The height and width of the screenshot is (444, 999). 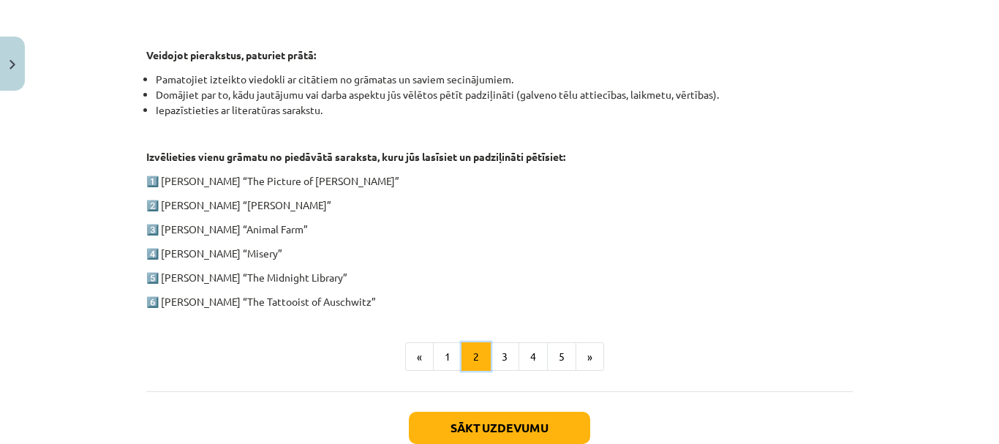 I want to click on li: Iepazīstieties ar literatūras sarakstu., so click(x=504, y=110).